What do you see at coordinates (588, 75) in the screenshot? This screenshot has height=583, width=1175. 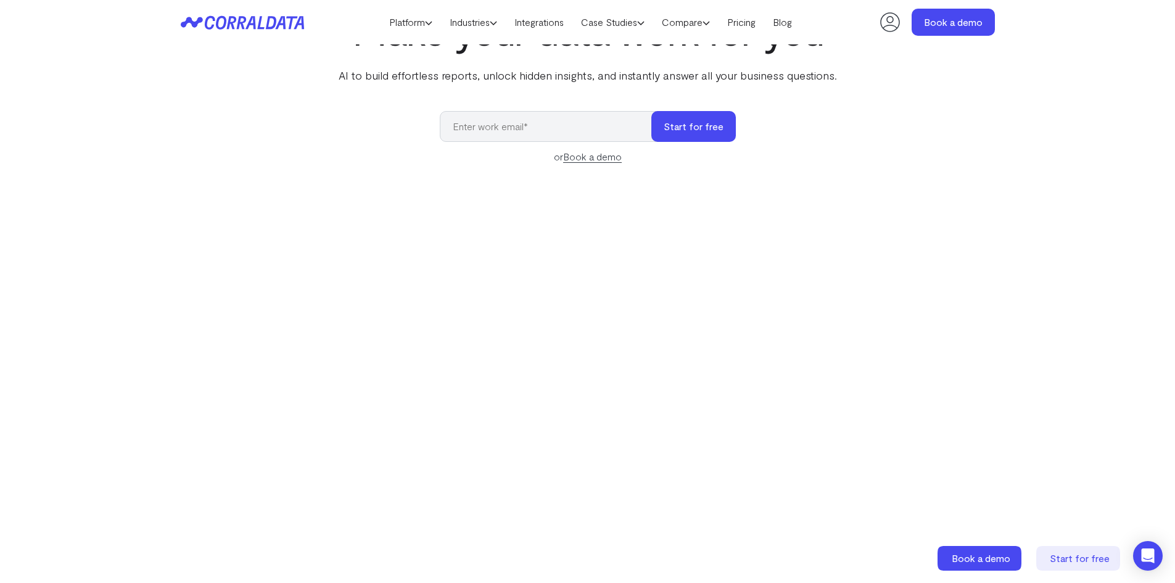 I see `p: AI to build effortless reports, unlock hidden insights, and instantly answer all your business qu...` at bounding box center [588, 75].